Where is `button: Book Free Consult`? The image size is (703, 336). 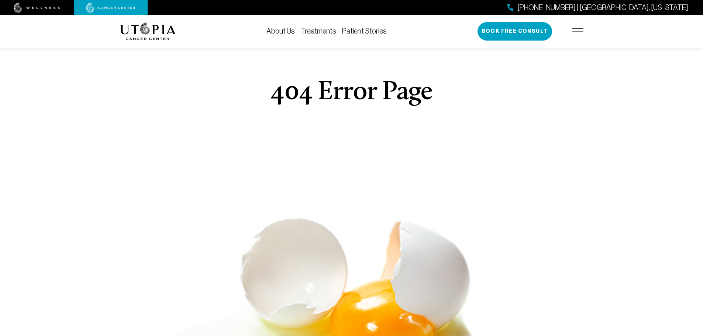
button: Book Free Consult is located at coordinates (515, 31).